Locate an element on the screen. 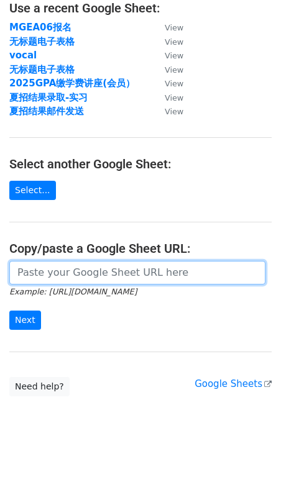  a: 夏招结果录取-实习 is located at coordinates (48, 98).